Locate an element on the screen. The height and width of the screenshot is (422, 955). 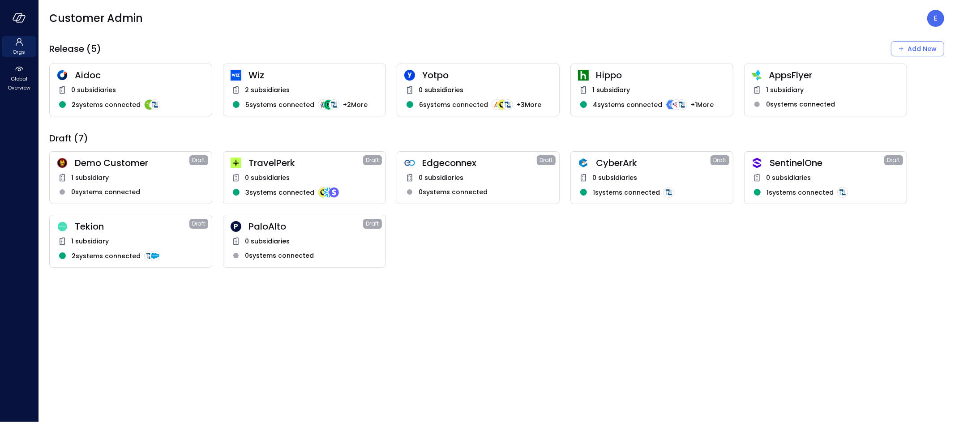
div: Add New Organization is located at coordinates (917, 49).